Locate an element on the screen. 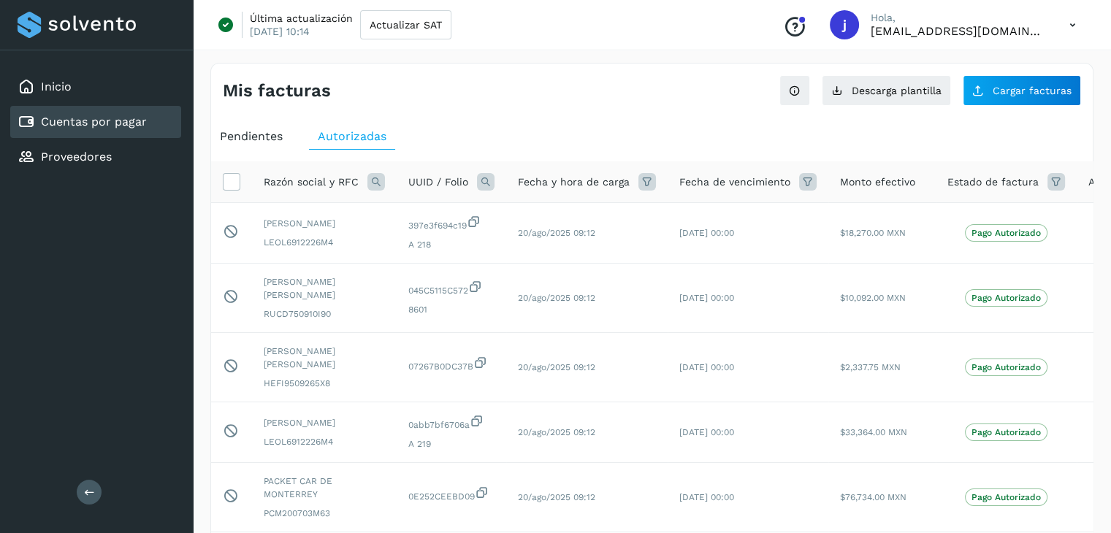  p: Última actualización is located at coordinates (301, 18).